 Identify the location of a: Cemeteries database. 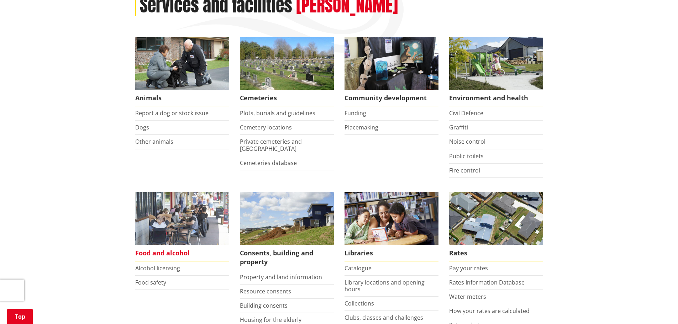
(268, 163).